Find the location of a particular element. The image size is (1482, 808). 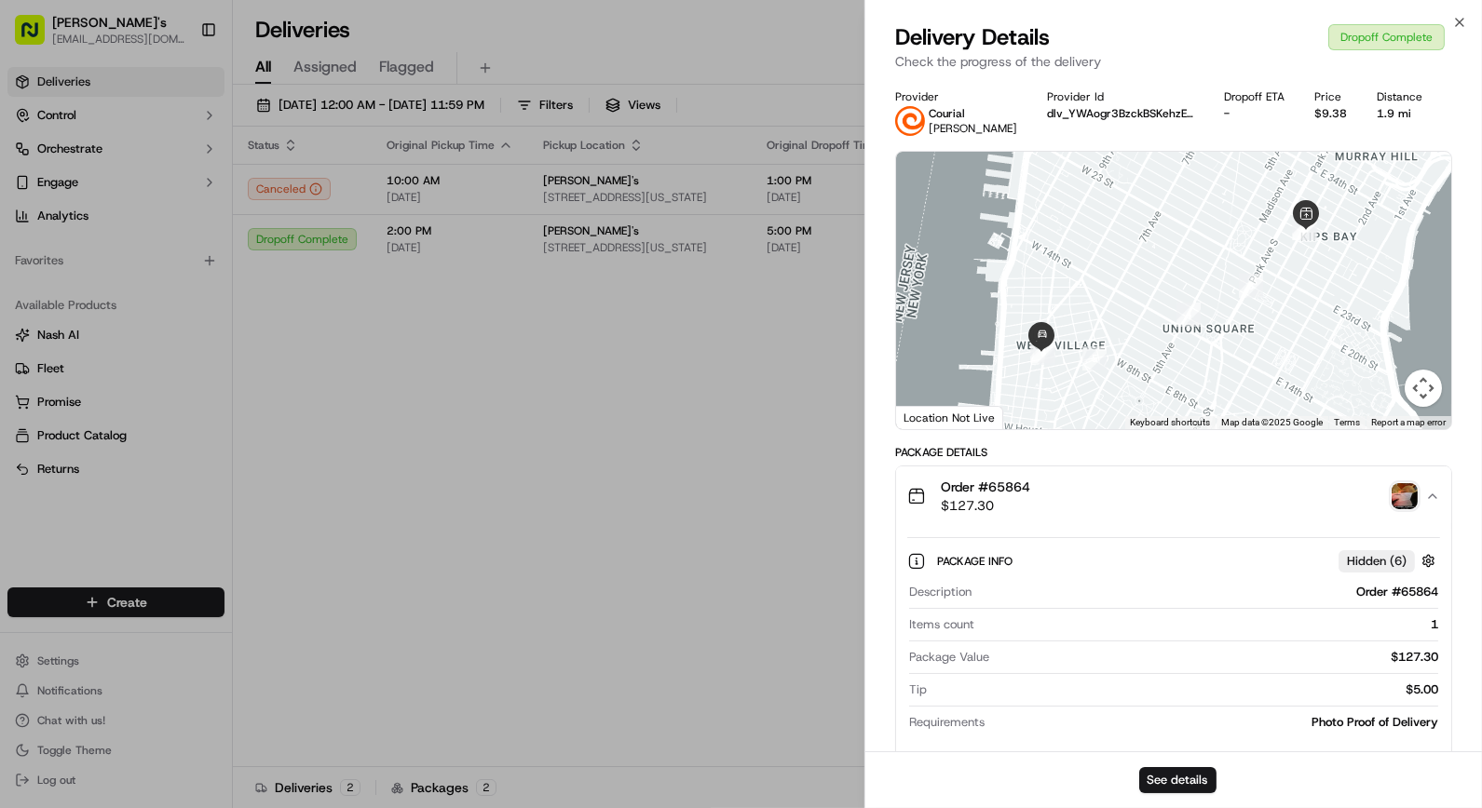

span: Items count is located at coordinates (941, 625).